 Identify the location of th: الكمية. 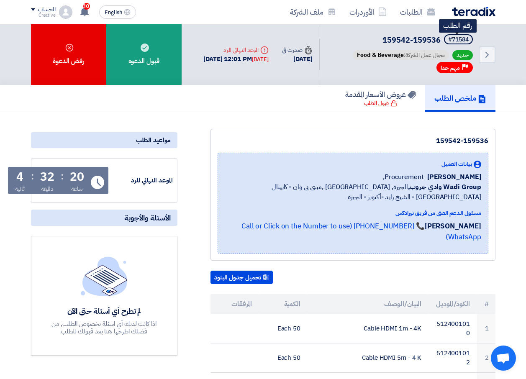
(283, 304).